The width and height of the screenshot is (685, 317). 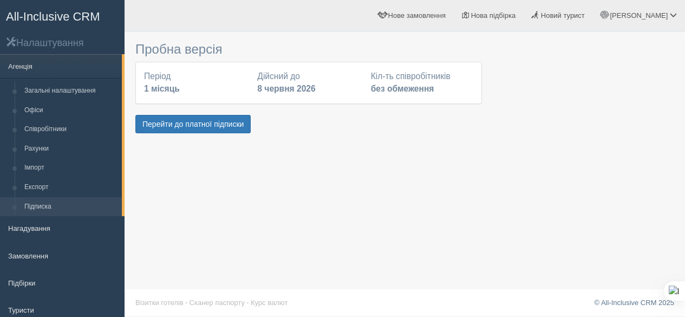 What do you see at coordinates (634, 302) in the screenshot?
I see `a: © All-Inclusive CRM 2025` at bounding box center [634, 302].